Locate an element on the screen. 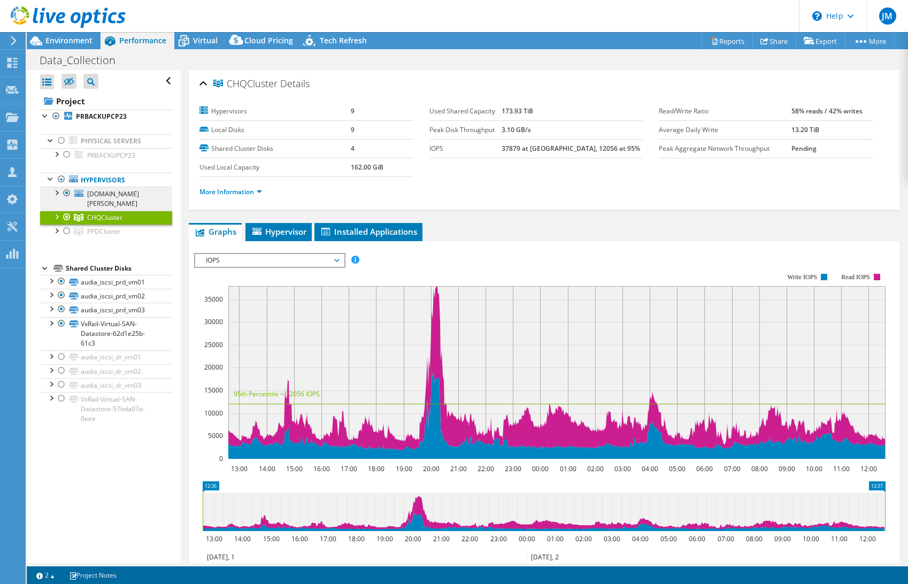 This screenshot has height=584, width=908. text: Write IOPS is located at coordinates (803, 277).